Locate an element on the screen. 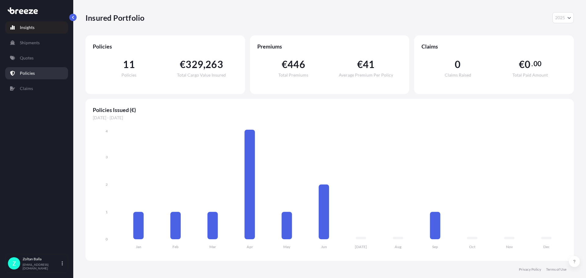  a: Insights is located at coordinates (37, 27).